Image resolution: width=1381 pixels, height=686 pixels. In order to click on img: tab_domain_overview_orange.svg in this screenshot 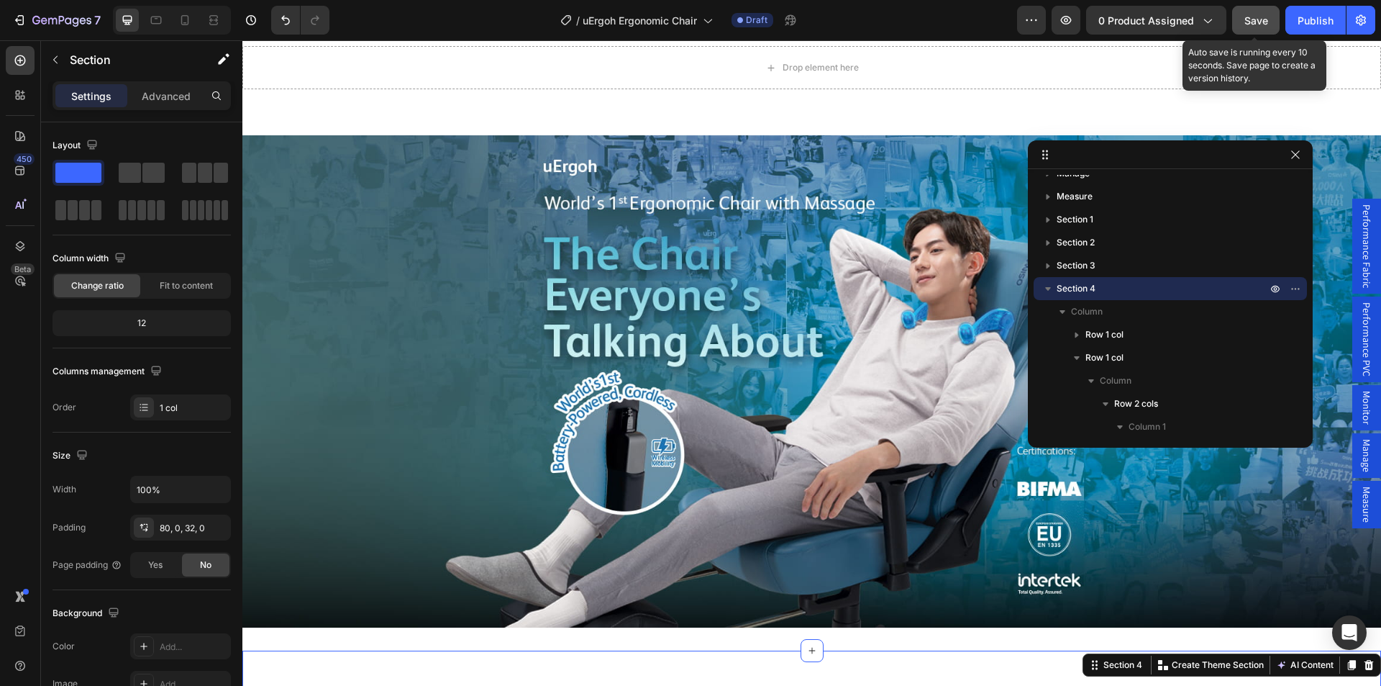, I will do `click(45, 89)`.